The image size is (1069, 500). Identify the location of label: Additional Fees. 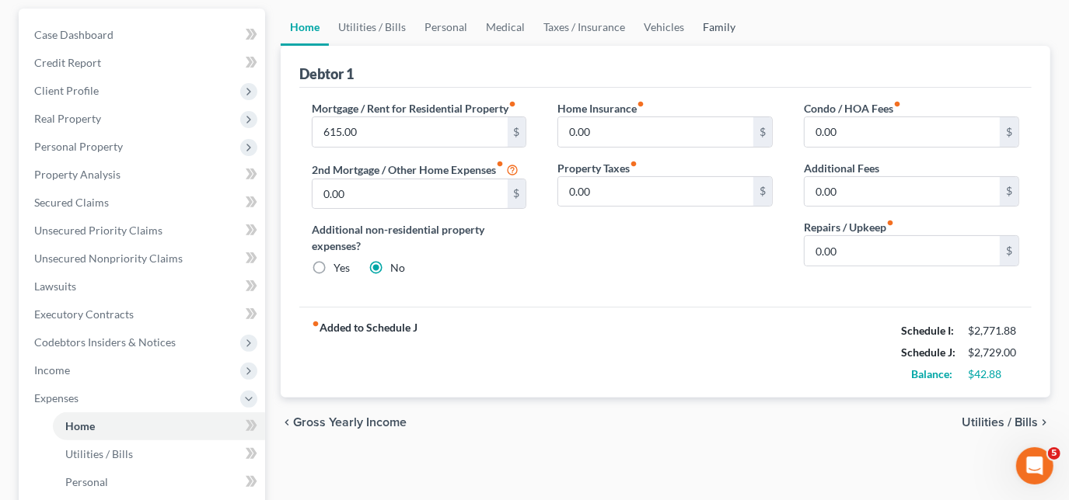
(841, 168).